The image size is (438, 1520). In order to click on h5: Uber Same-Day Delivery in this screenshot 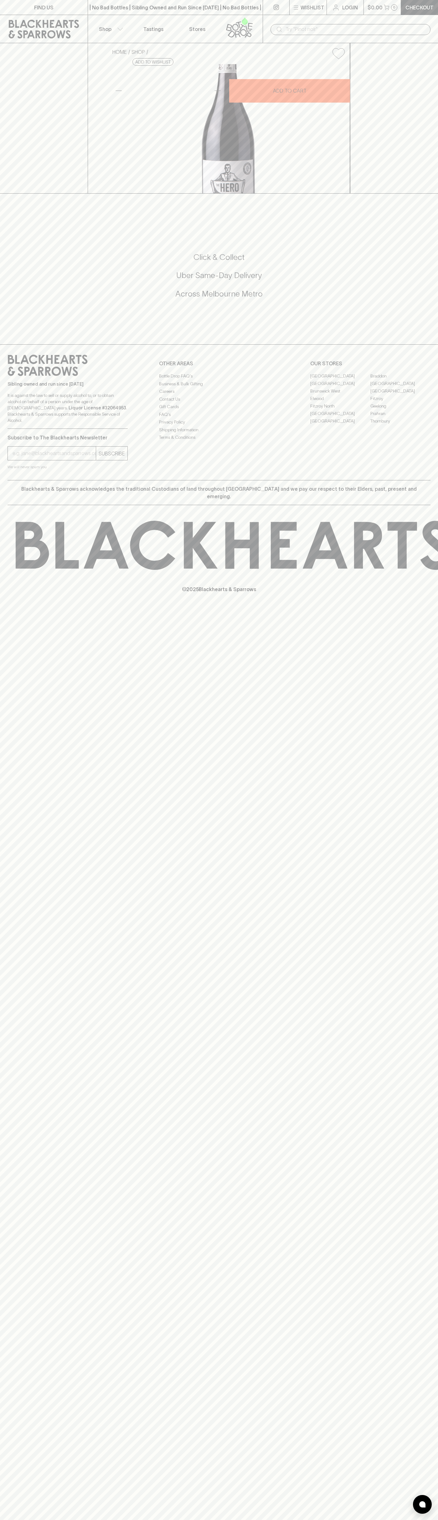, I will do `click(219, 275)`.